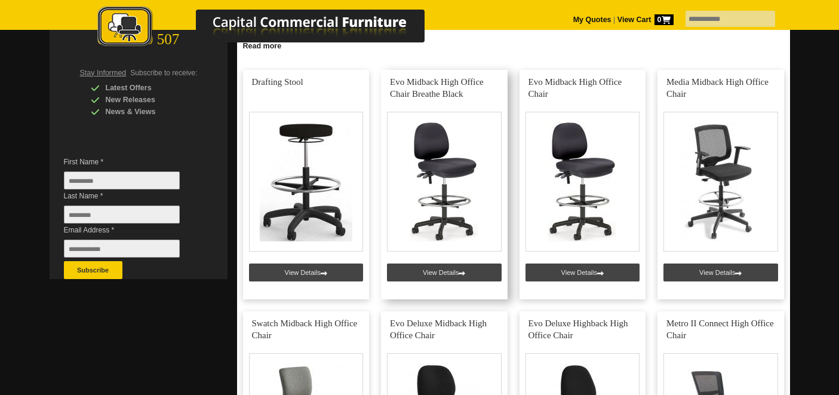 The height and width of the screenshot is (395, 839). What do you see at coordinates (592, 20) in the screenshot?
I see `a: My Quotes` at bounding box center [592, 20].